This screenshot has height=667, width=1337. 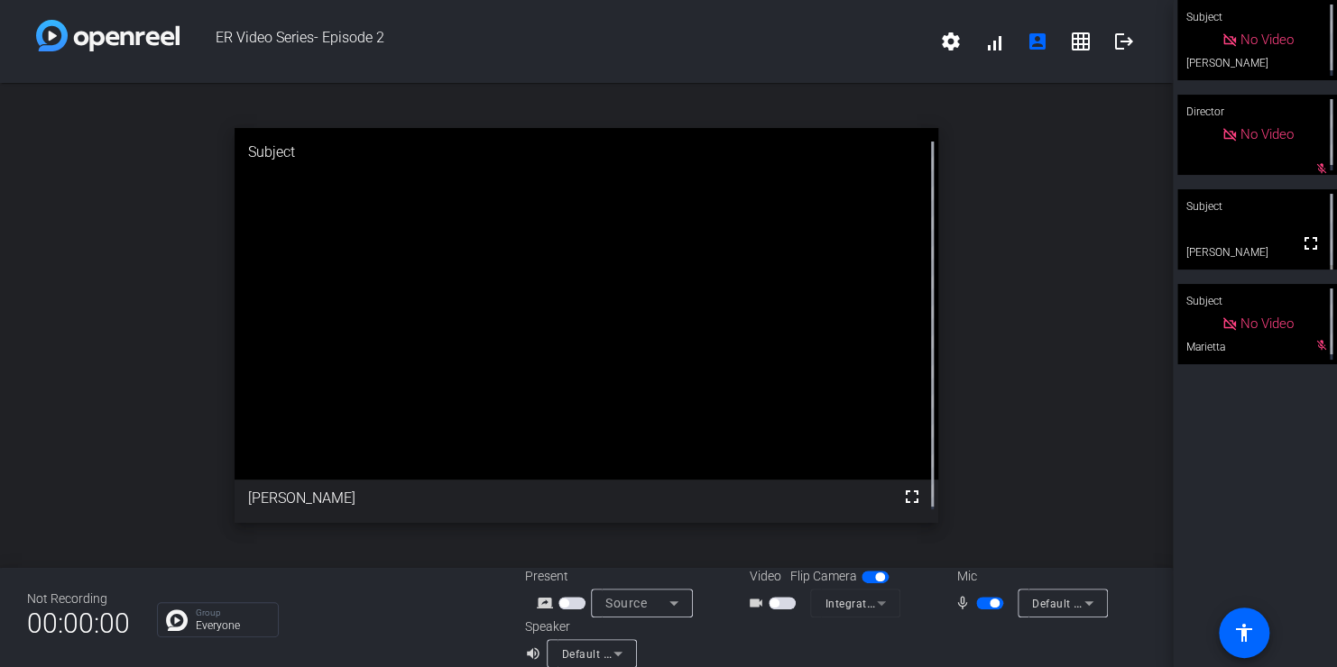 I want to click on p: Everyone, so click(x=232, y=626).